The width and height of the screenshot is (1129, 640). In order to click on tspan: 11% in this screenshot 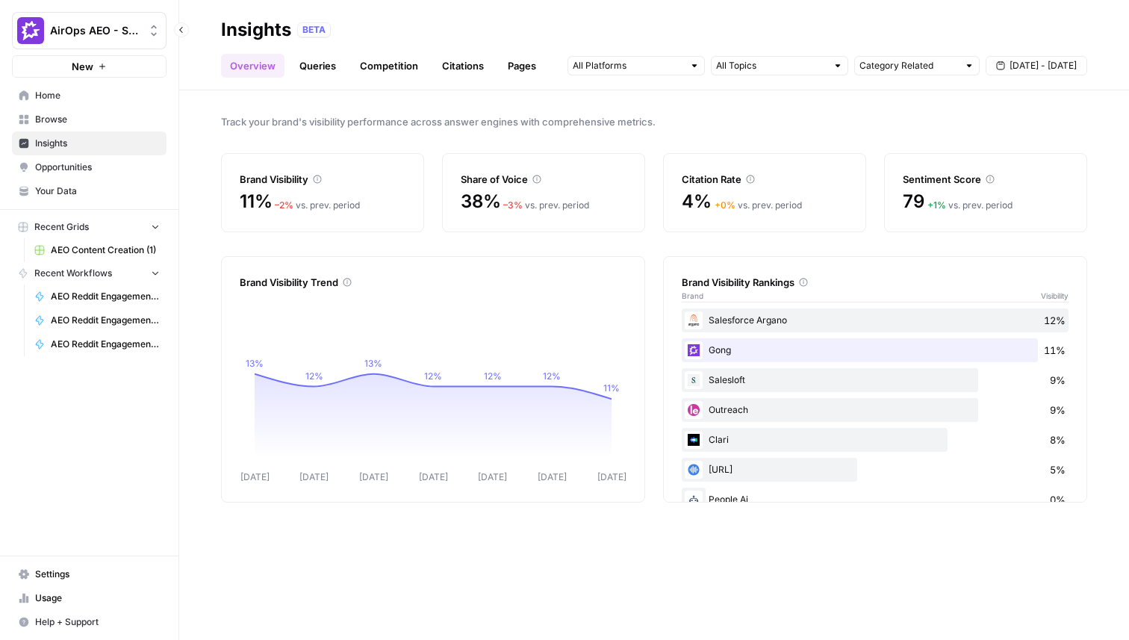, I will do `click(612, 388)`.